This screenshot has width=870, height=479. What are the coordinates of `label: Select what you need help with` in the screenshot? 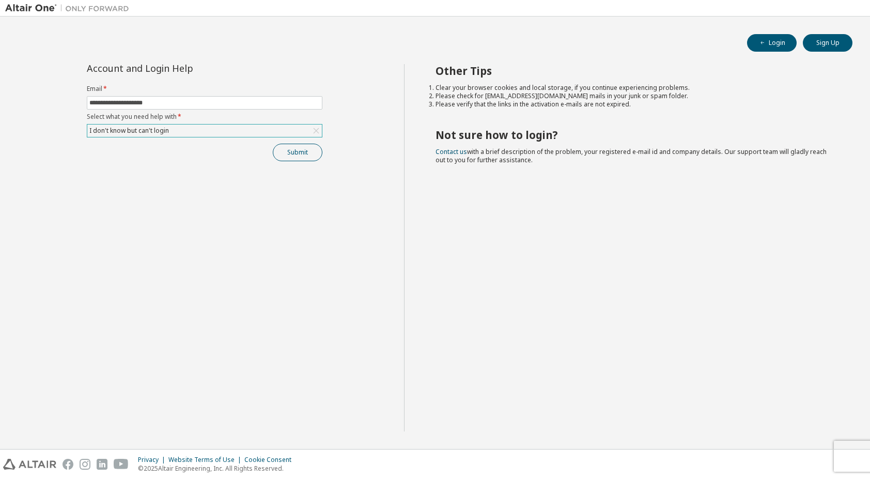 It's located at (204, 117).